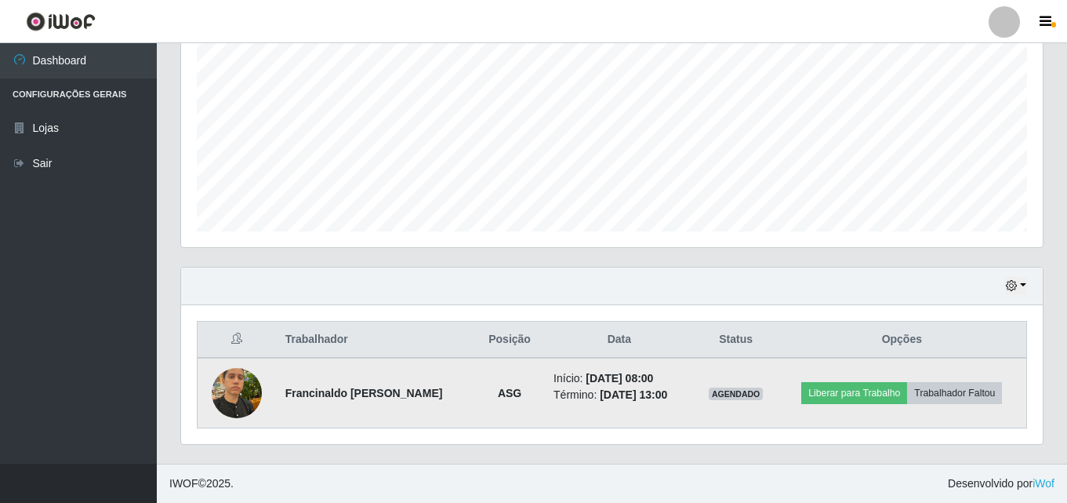  Describe the element at coordinates (184, 483) in the screenshot. I see `span: IWOF` at that location.